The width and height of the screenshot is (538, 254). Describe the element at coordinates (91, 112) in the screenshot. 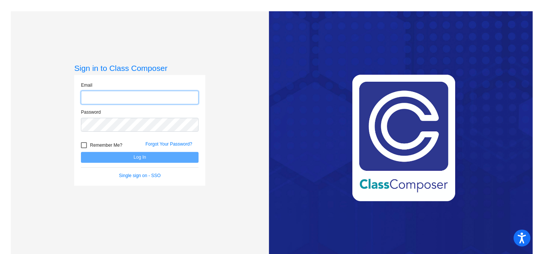

I see `label: Password` at that location.